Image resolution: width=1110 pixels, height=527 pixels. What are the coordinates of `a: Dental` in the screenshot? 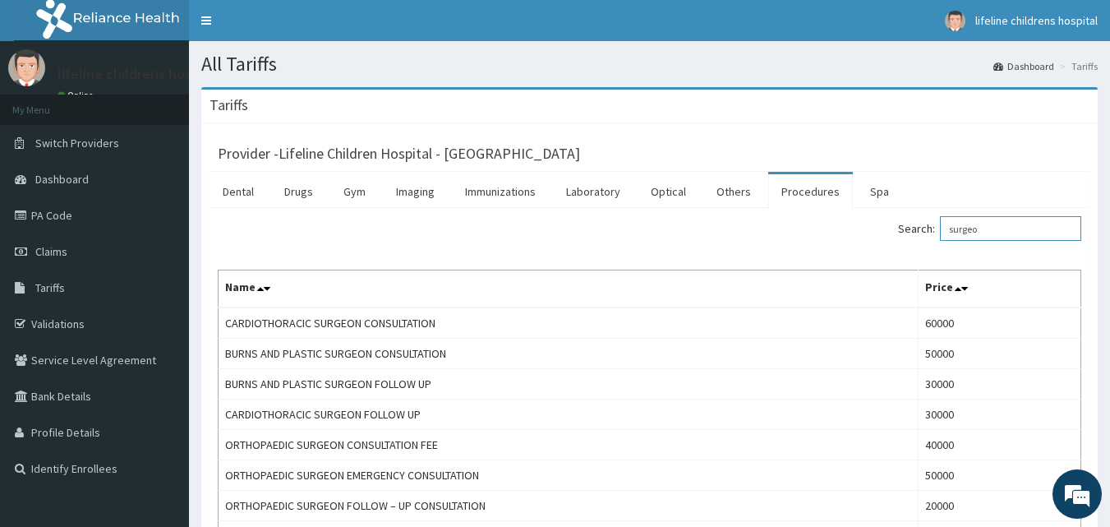 It's located at (238, 191).